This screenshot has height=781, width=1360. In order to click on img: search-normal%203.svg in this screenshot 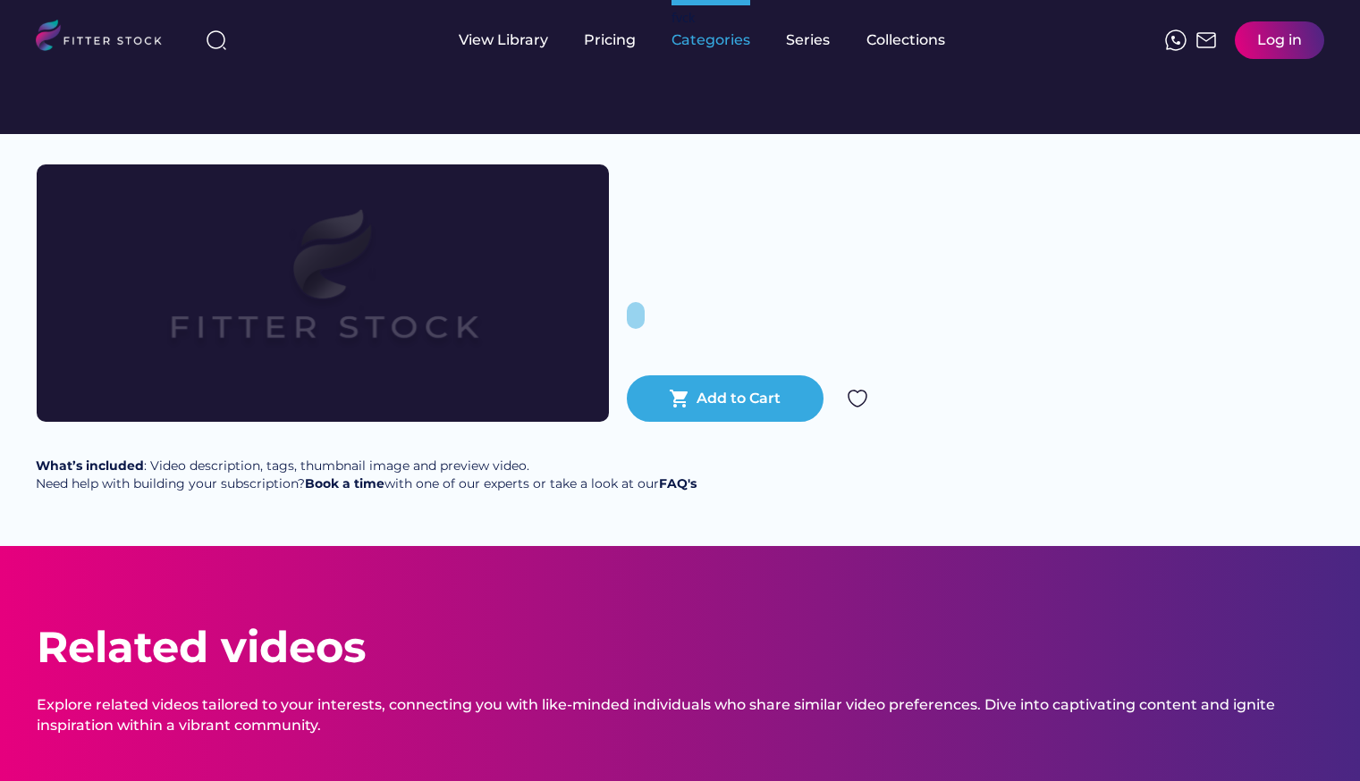, I will do `click(216, 40)`.